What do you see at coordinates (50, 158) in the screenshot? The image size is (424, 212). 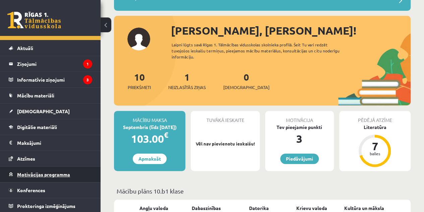 I see `a: Atzīmes` at bounding box center [50, 158].